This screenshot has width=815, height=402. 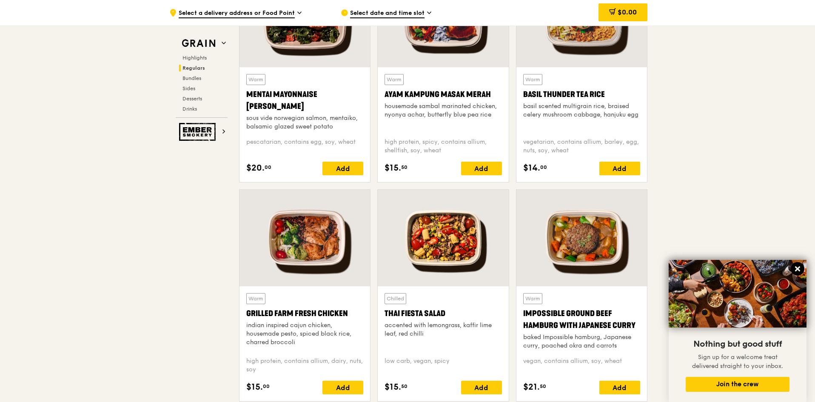 I want to click on span: $20., so click(x=255, y=168).